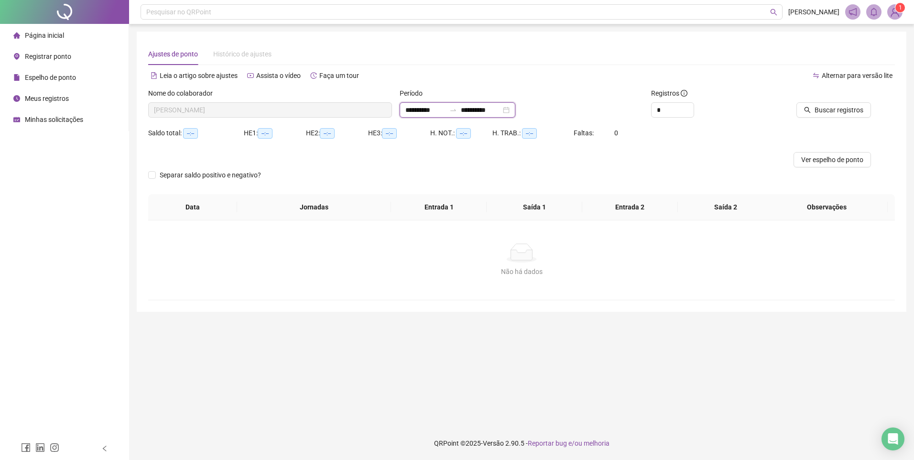 The image size is (914, 460). Describe the element at coordinates (314, 76) in the screenshot. I see `span: history` at that location.